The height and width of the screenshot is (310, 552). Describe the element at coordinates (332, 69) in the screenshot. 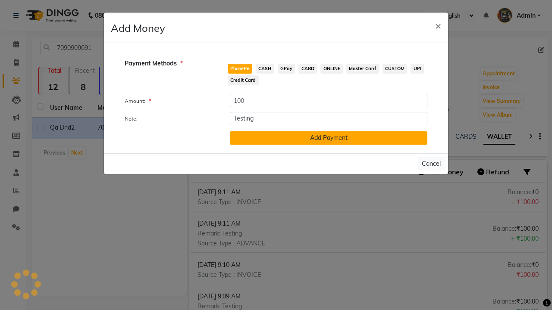

I see `span: ONLINE` at that location.